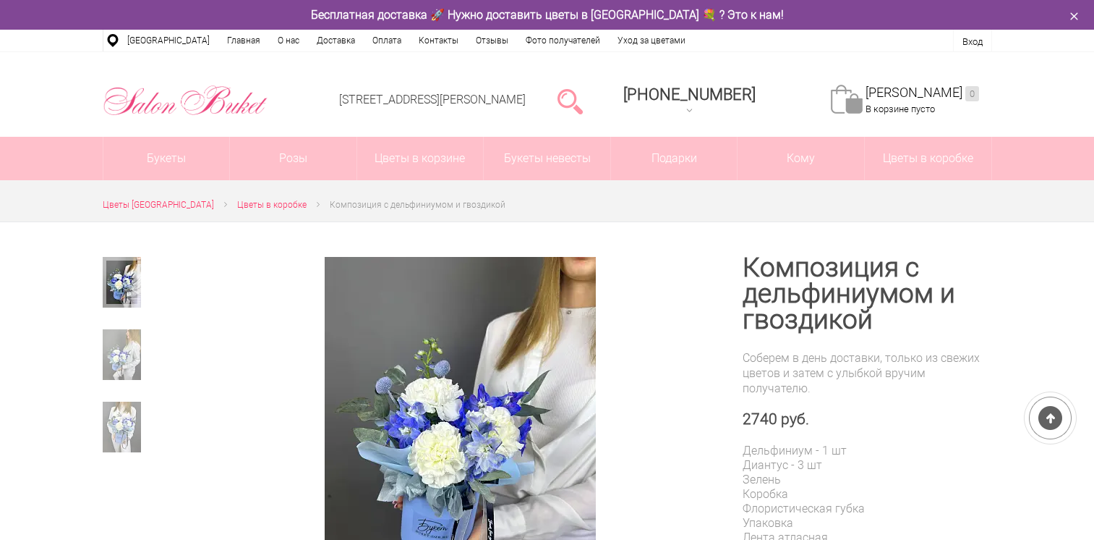  I want to click on a: Доставка, so click(336, 41).